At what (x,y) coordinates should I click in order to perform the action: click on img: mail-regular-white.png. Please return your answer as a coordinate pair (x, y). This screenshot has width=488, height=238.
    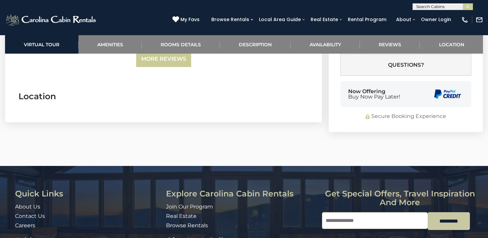
    Looking at the image, I should click on (479, 20).